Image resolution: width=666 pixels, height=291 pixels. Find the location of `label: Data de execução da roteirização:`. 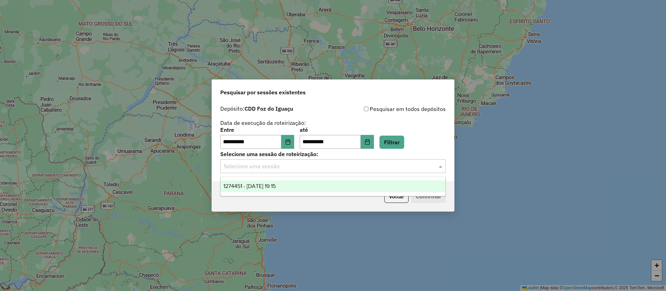

label: Data de execução da roteirização: is located at coordinates (263, 123).